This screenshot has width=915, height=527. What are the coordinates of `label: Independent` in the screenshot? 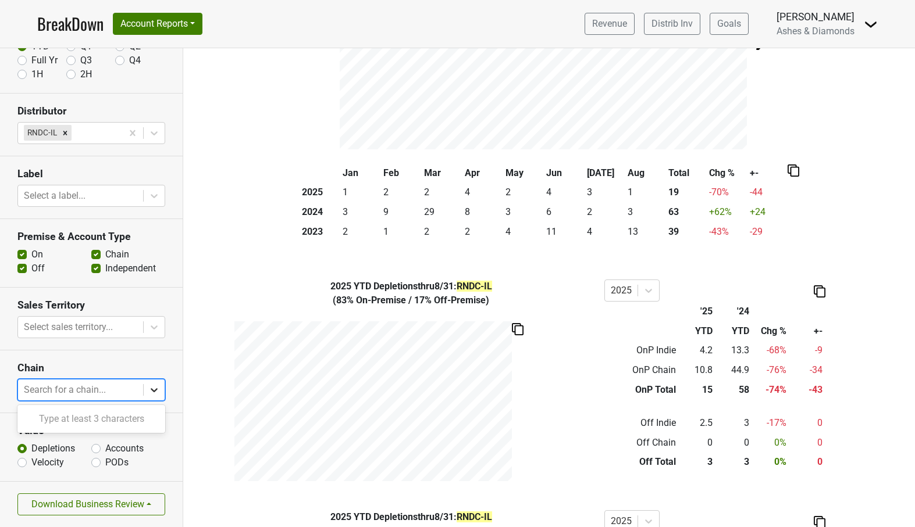 It's located at (130, 269).